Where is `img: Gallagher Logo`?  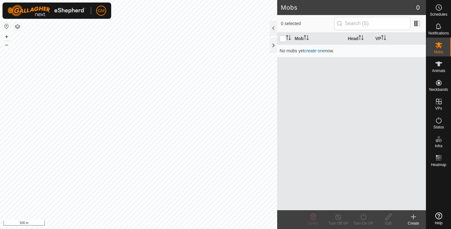
img: Gallagher Logo is located at coordinates (47, 11).